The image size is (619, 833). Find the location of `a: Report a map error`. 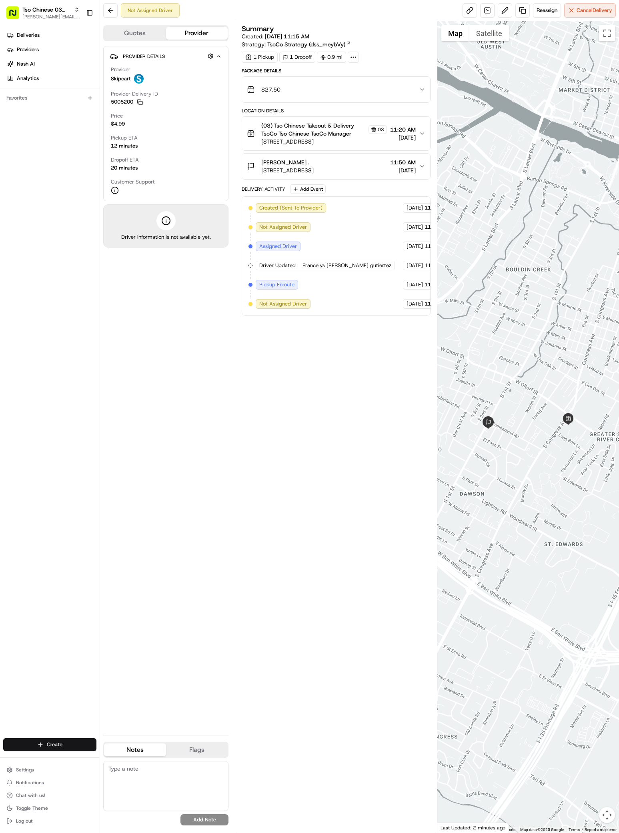

a: Report a map error is located at coordinates (600, 829).